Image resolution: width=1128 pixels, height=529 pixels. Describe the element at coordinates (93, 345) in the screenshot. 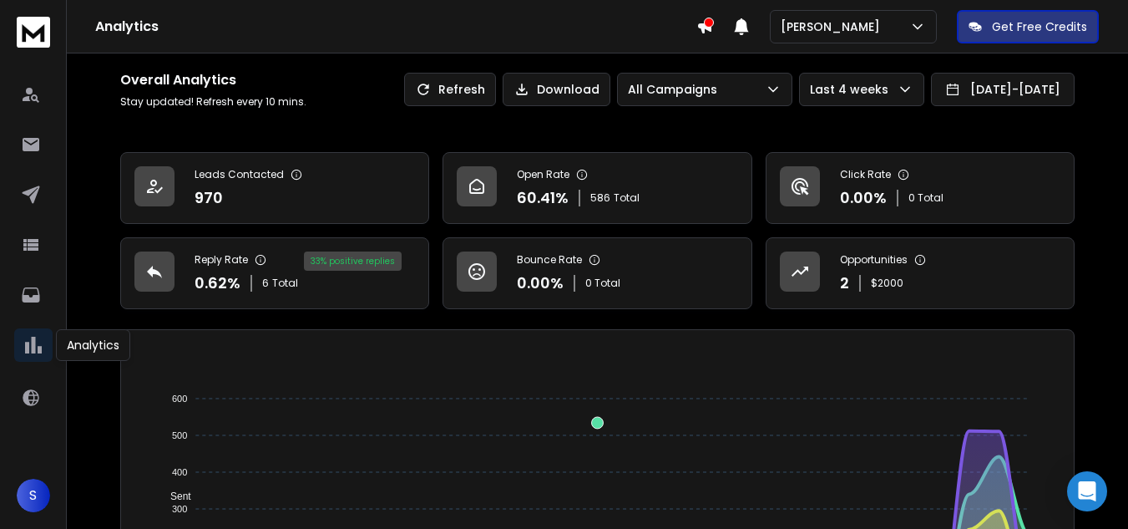

I see `div: Analytics` at that location.